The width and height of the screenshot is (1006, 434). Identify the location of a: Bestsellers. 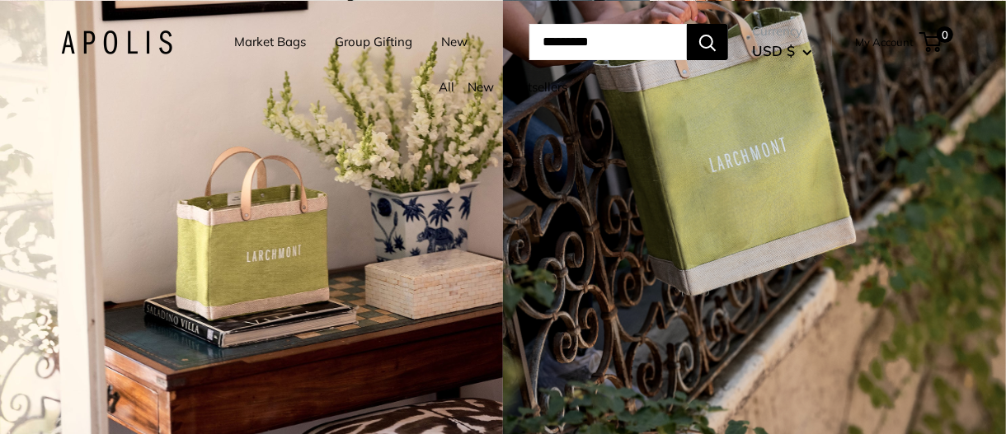
(537, 87).